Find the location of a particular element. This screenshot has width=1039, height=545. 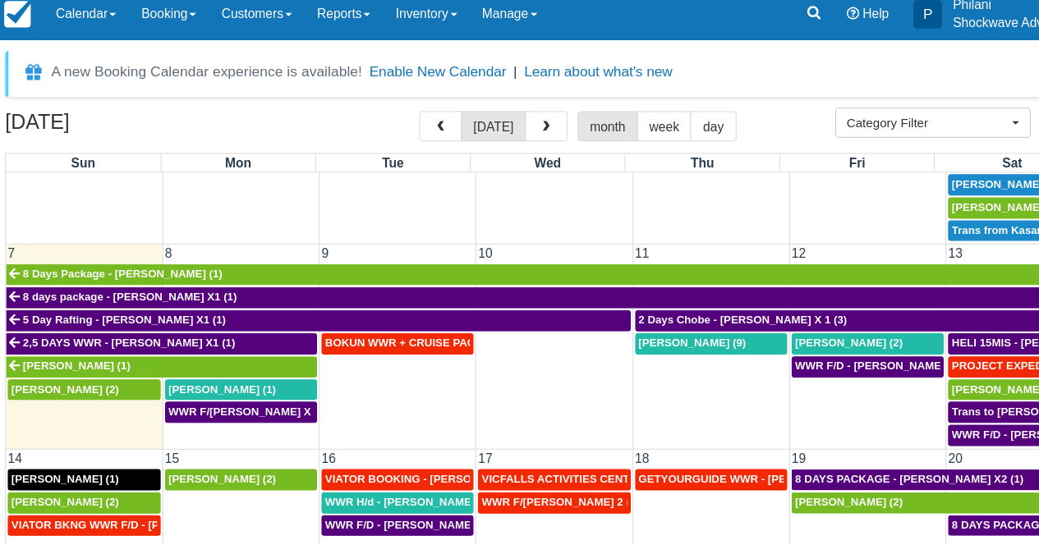

div: A new Booking Calendar experience is available! is located at coordinates (199, 79).